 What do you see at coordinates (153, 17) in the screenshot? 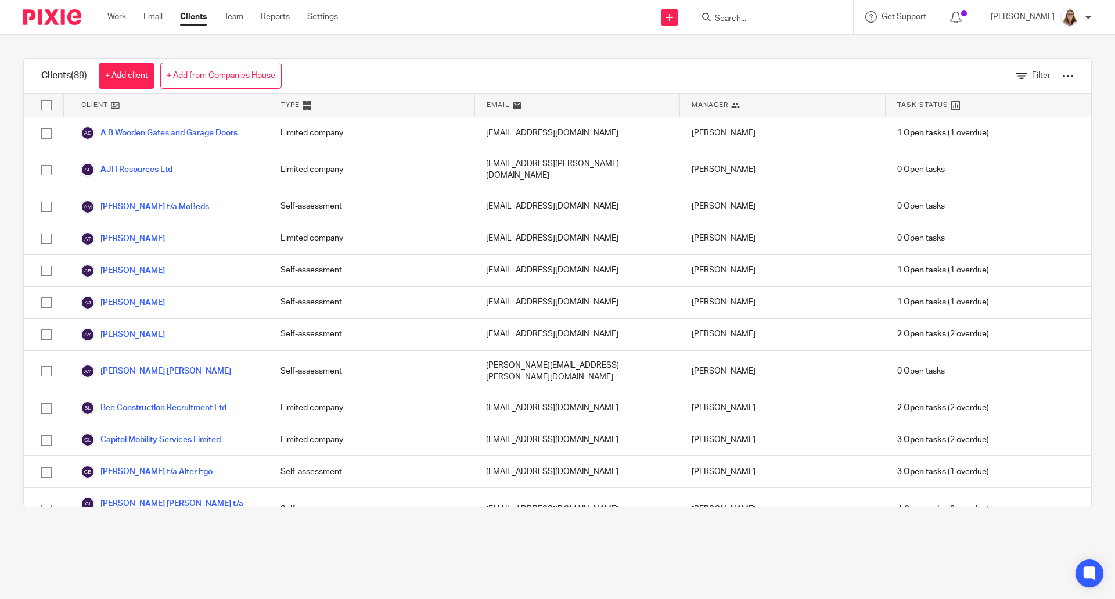
I see `a: Email` at bounding box center [153, 17].